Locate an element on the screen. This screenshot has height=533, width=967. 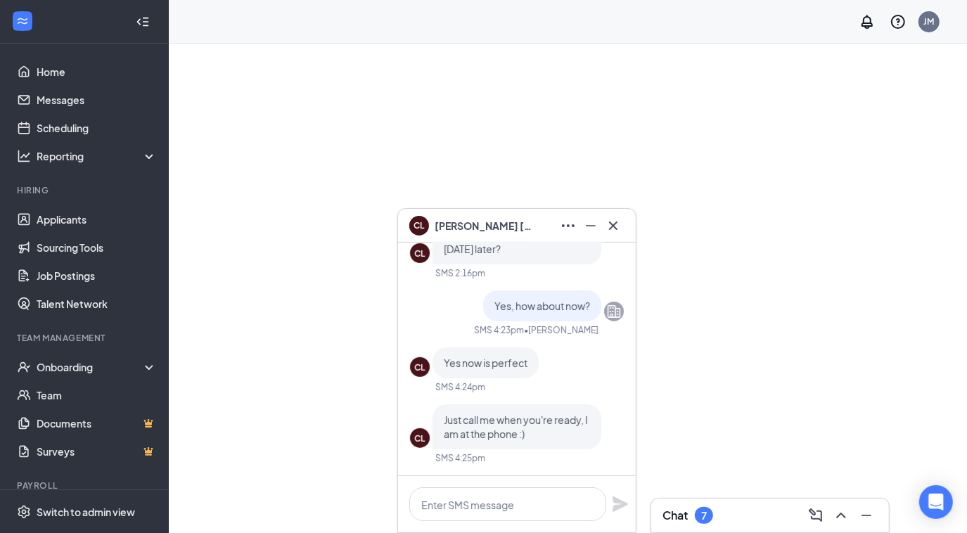
span: Yes, how about now? is located at coordinates (542, 306).